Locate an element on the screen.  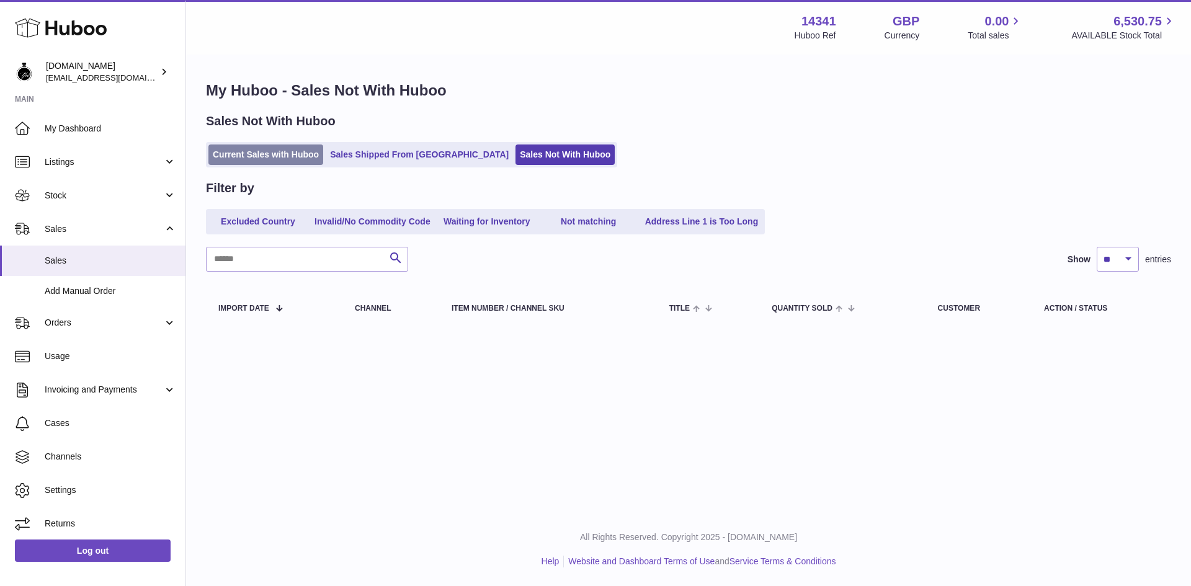
div: Currency is located at coordinates (902, 35).